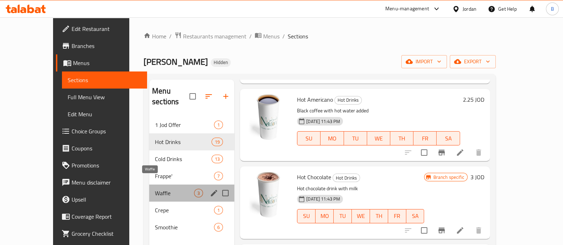 Image resolution: width=563 pixels, height=245 pixels. Describe the element at coordinates (360, 189) in the screenshot. I see `p: Hot chocolate drink with milk` at that location.